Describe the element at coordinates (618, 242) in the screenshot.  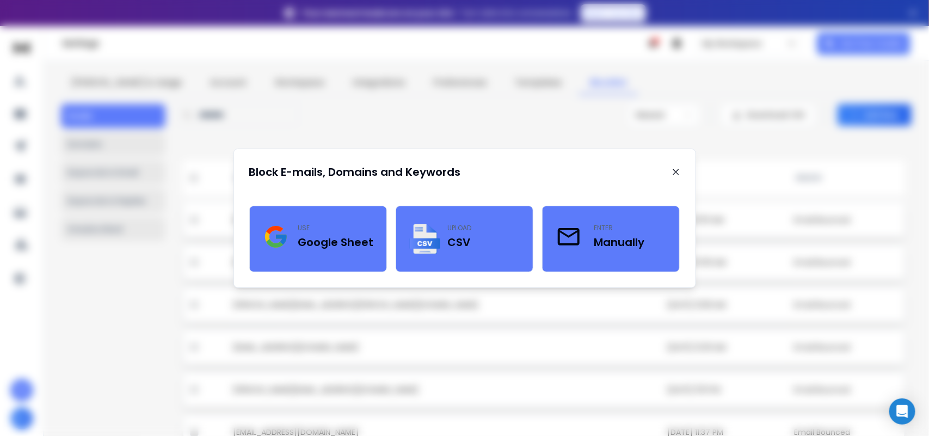
I see `h3: Manually` at that location.